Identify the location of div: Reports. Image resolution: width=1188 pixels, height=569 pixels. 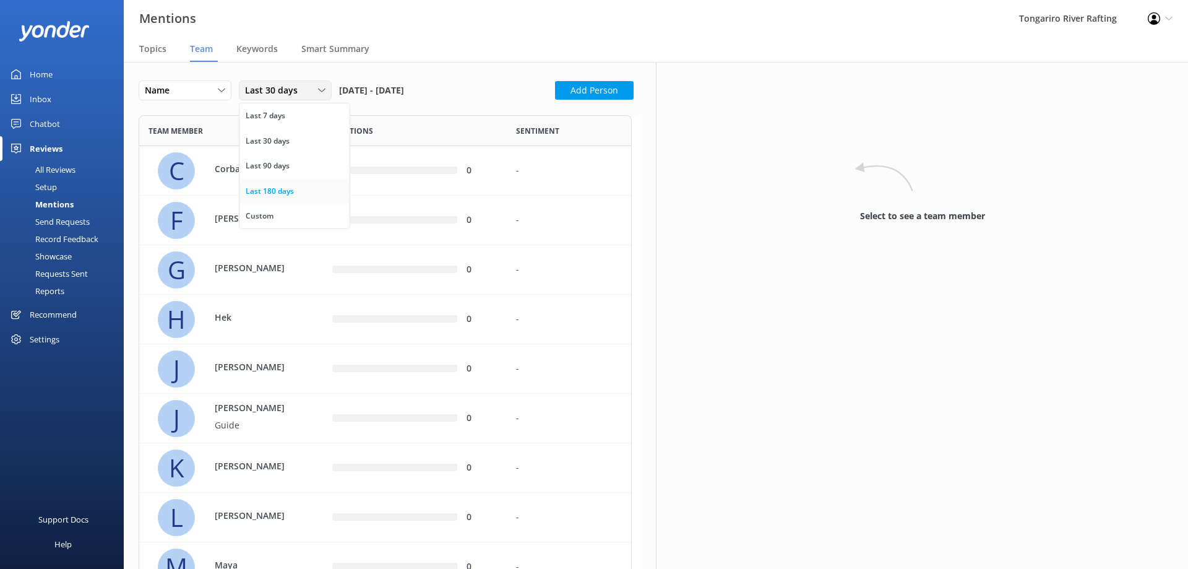
(36, 291).